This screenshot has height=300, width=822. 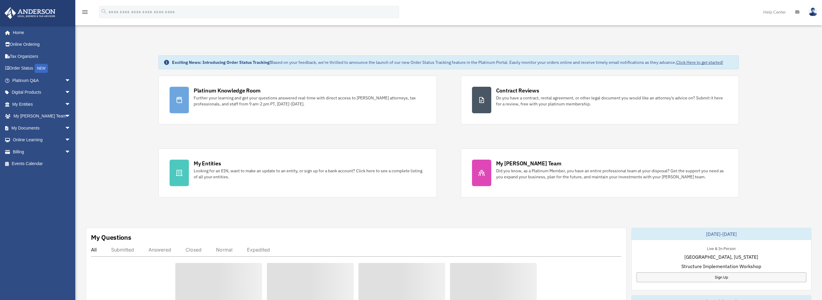 What do you see at coordinates (42, 152) in the screenshot?
I see `a: Billingarrow_drop_down` at bounding box center [42, 152].